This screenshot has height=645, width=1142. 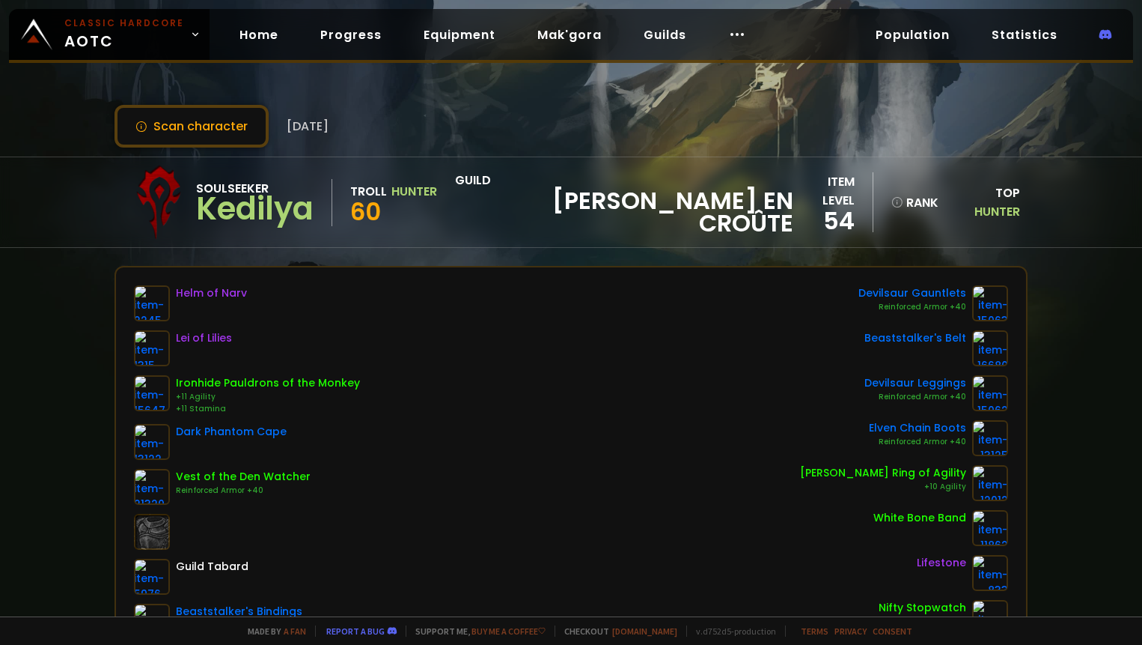 What do you see at coordinates (984, 202) in the screenshot?
I see `div: Top` at bounding box center [984, 202].